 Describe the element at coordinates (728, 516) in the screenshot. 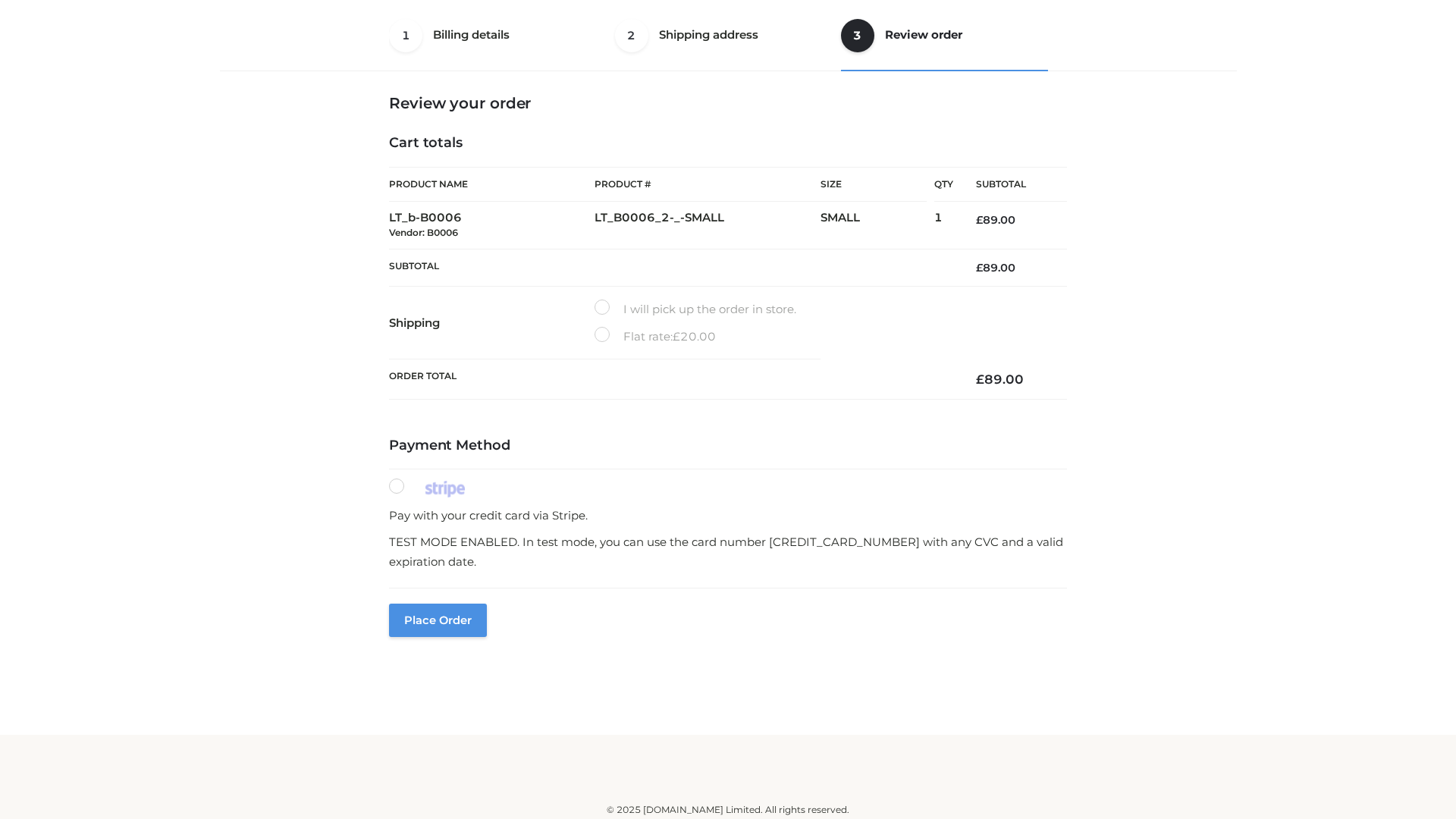

I see `p: Pay with your credit card via Stripe.` at that location.